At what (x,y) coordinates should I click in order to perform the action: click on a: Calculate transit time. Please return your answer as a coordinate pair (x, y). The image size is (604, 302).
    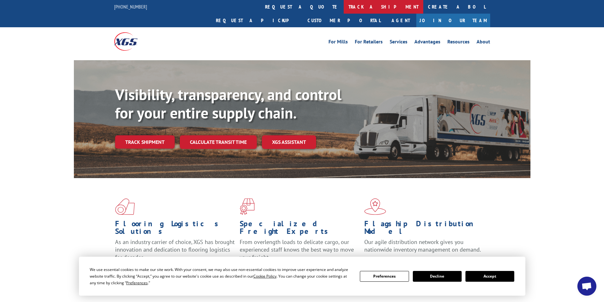
    Looking at the image, I should click on (218, 142).